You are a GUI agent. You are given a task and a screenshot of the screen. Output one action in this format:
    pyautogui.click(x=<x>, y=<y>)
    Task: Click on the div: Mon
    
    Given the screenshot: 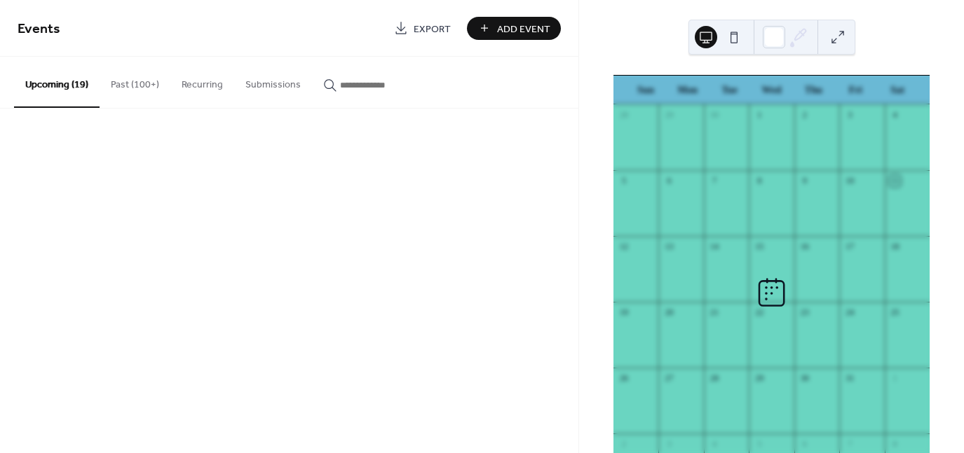 What is the action you would take?
    pyautogui.click(x=687, y=90)
    